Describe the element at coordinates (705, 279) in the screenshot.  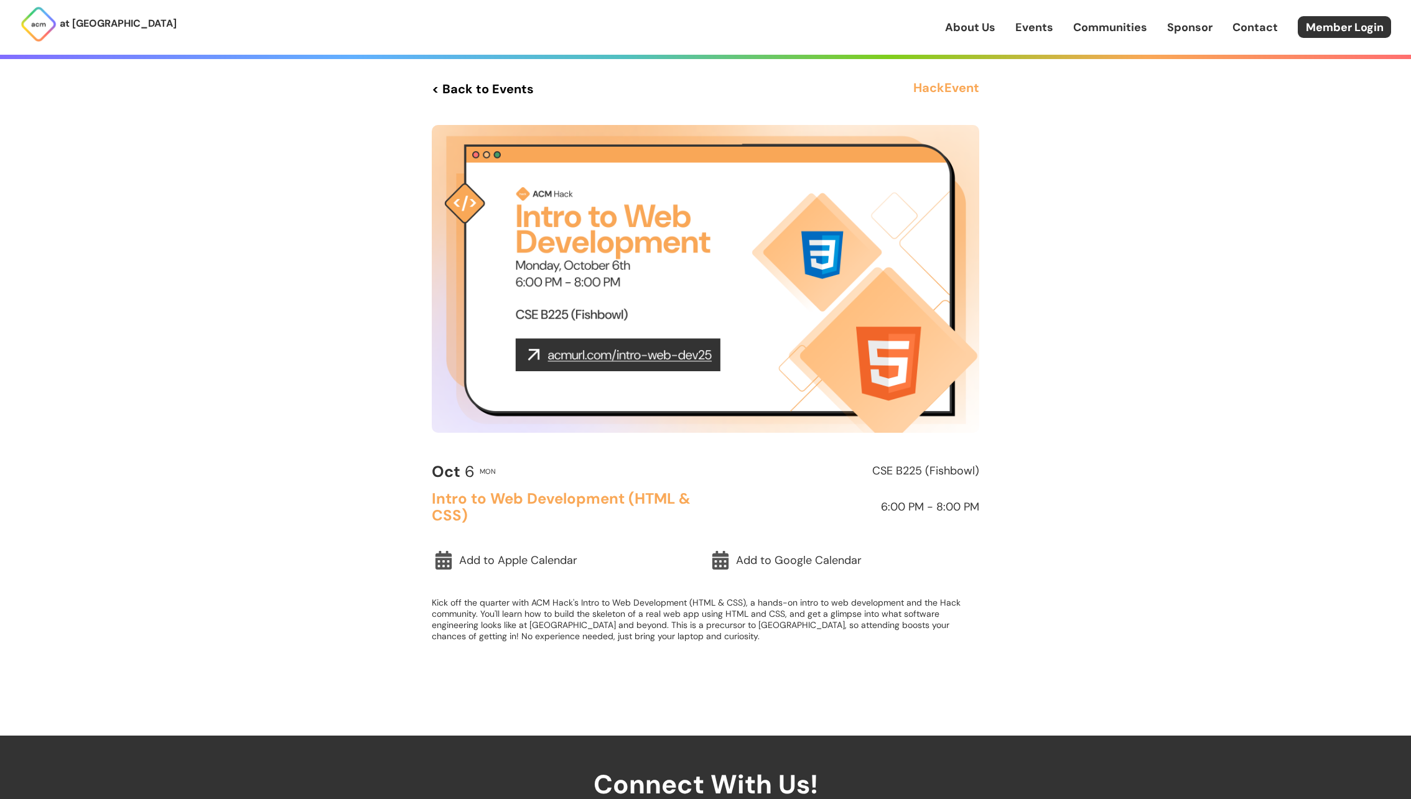
I see `img: Event Cover Photo` at that location.